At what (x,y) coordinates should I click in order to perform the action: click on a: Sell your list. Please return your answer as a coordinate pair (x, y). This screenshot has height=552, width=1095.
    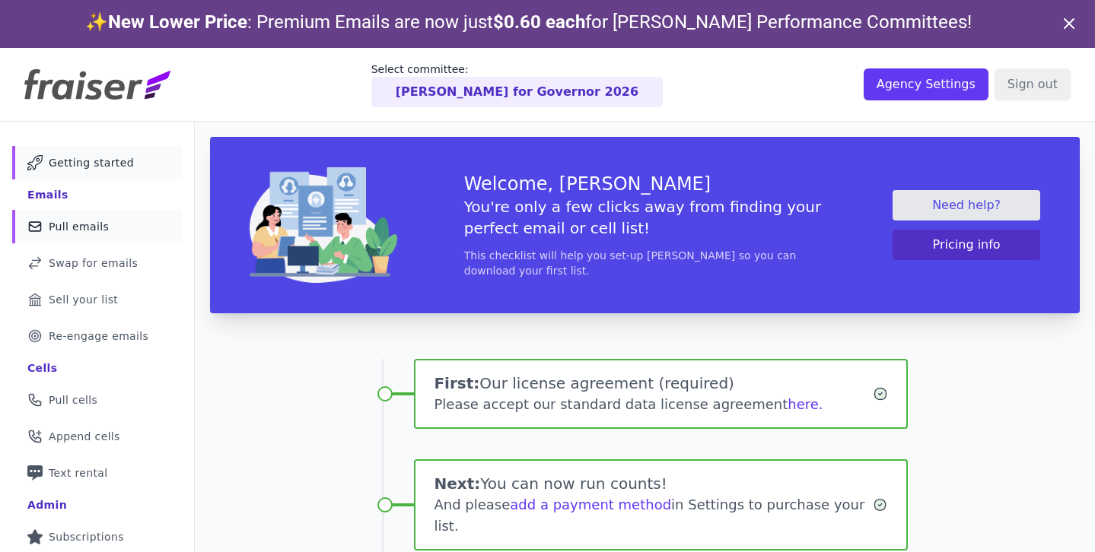
    Looking at the image, I should click on (97, 300).